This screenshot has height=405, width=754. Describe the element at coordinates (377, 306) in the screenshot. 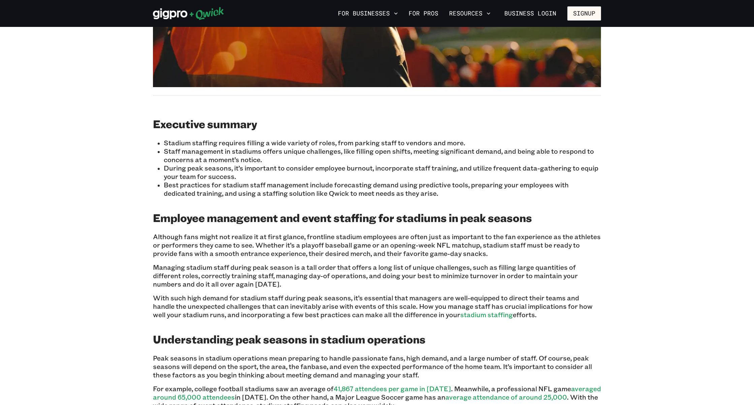

I see `p: With such high demand for stadium staff during peak seasons, it’s essential that managers are wel...` at that location.